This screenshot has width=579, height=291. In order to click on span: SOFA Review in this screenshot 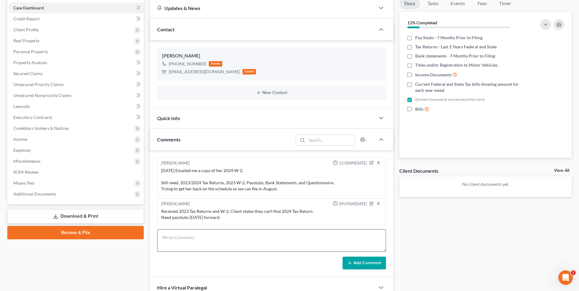, I will do `click(26, 172)`.